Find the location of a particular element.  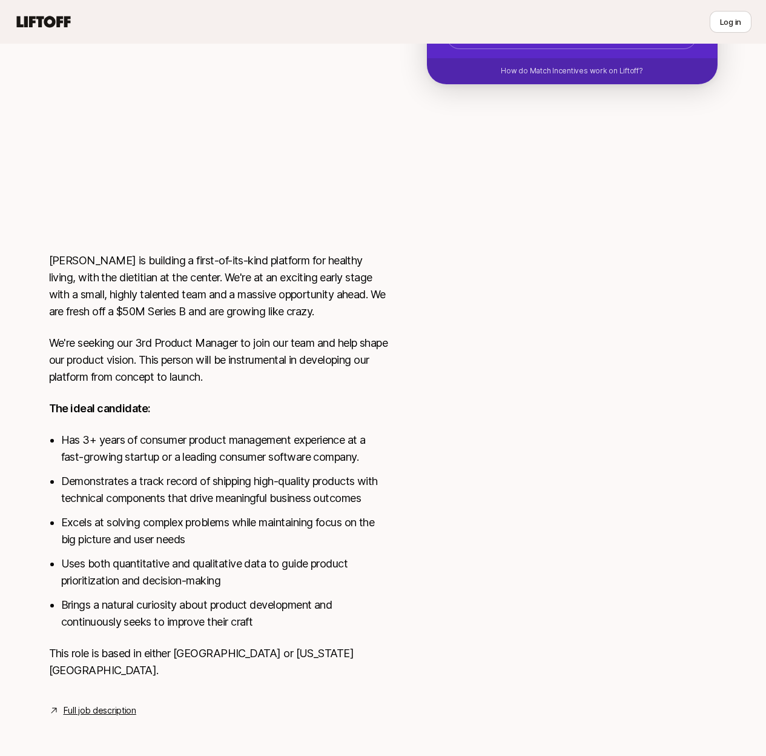

li: Uses both quantitative and qualitative data to guide product prioritization and decision-making is located at coordinates (225, 572).